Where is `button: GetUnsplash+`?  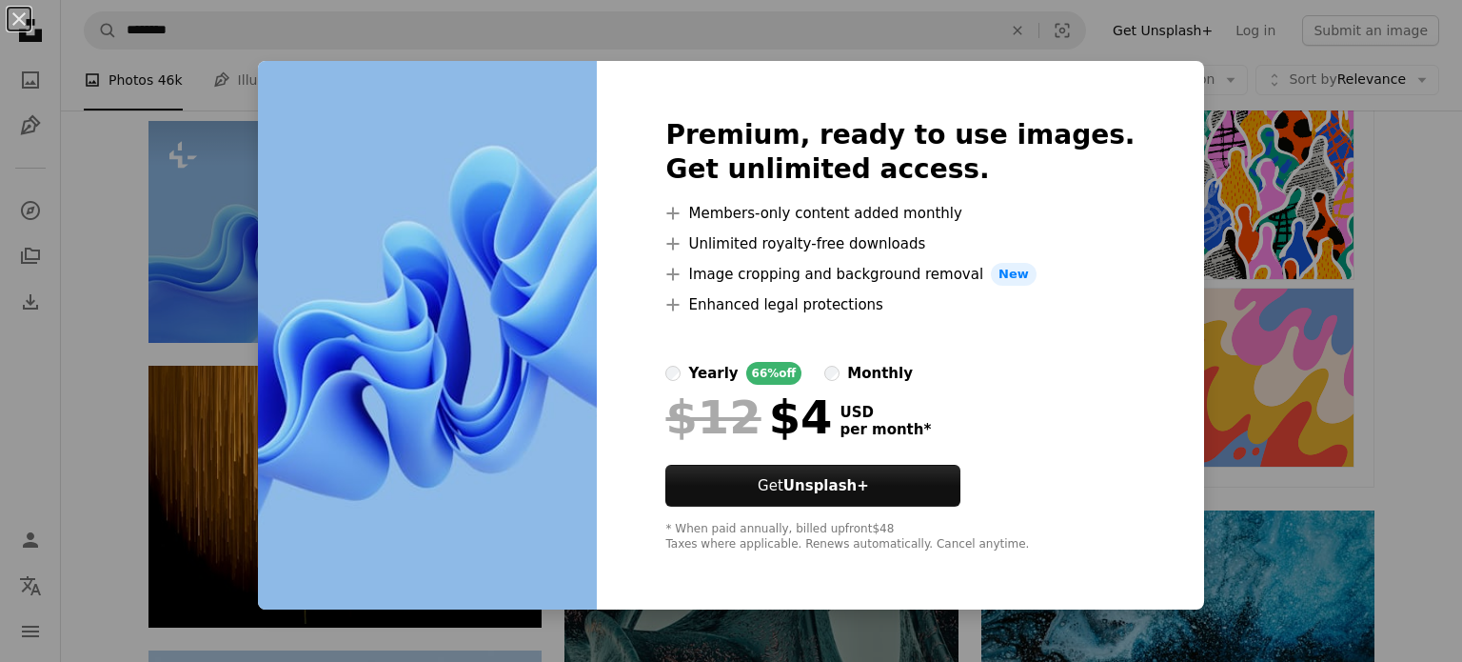
button: GetUnsplash+ is located at coordinates (813, 485).